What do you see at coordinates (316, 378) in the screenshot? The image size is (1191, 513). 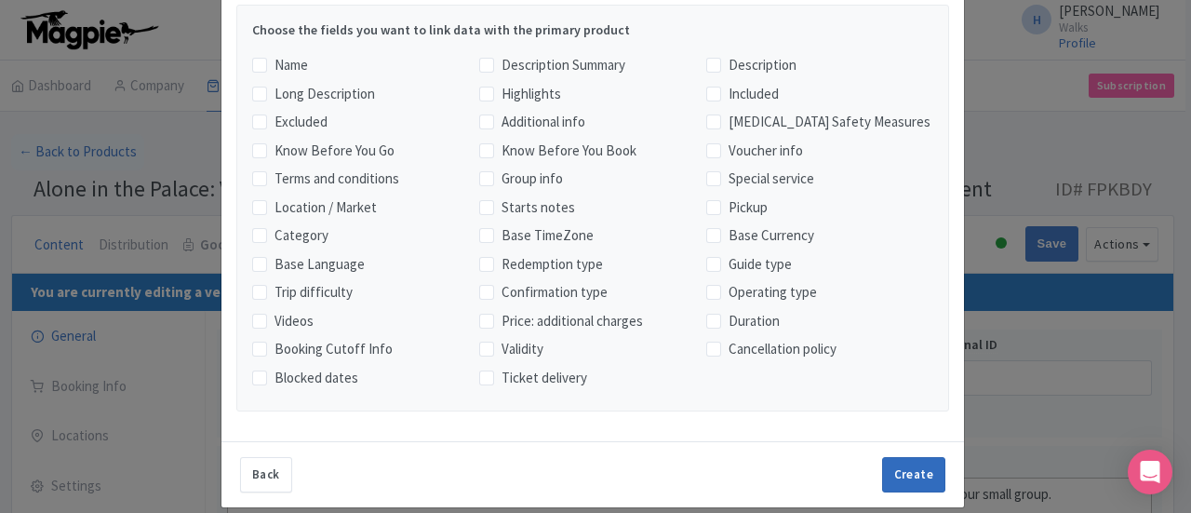 I see `span: Blocked dates` at bounding box center [316, 378].